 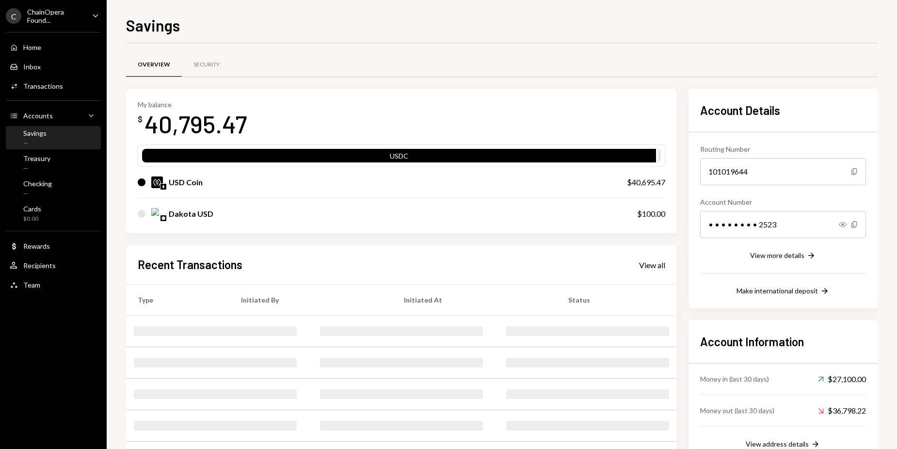 What do you see at coordinates (157, 214) in the screenshot?
I see `img: DKUSD` at bounding box center [157, 214].